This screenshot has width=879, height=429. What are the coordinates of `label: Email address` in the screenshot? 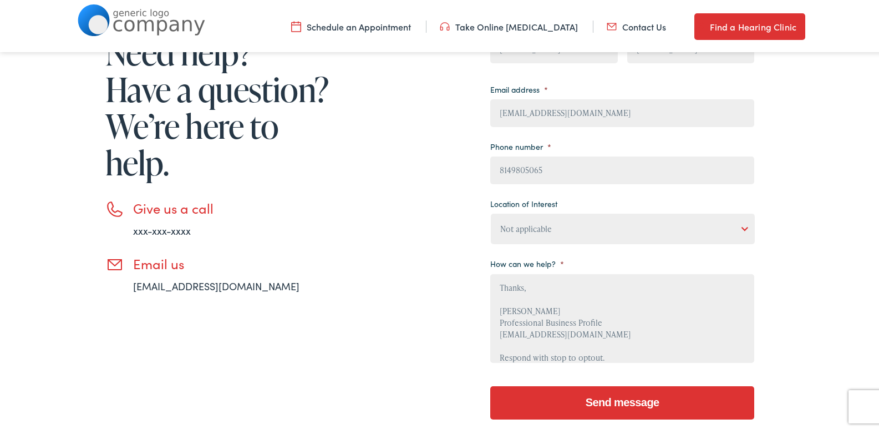 It's located at (519, 87).